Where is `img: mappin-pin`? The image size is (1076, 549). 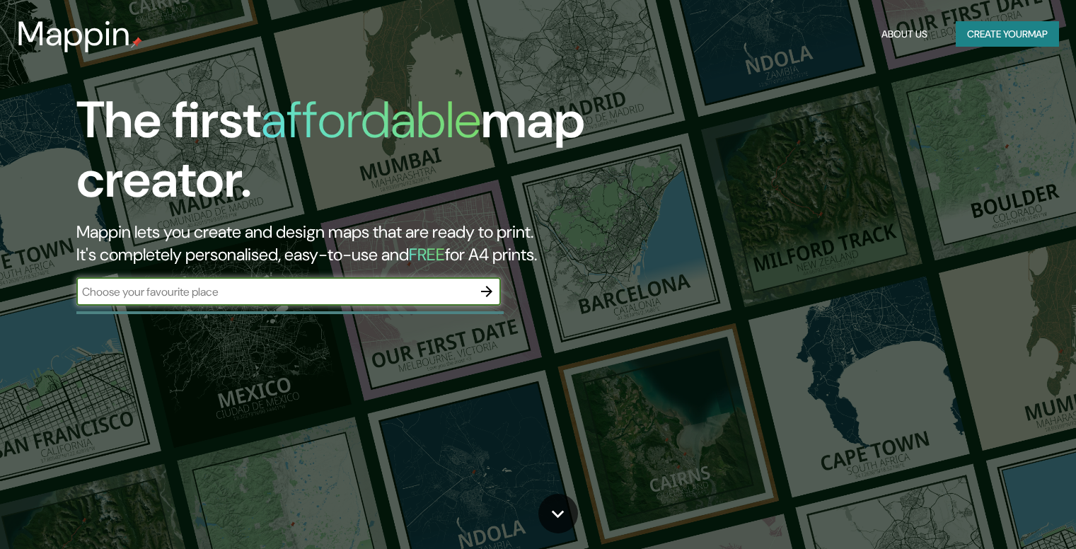 img: mappin-pin is located at coordinates (137, 42).